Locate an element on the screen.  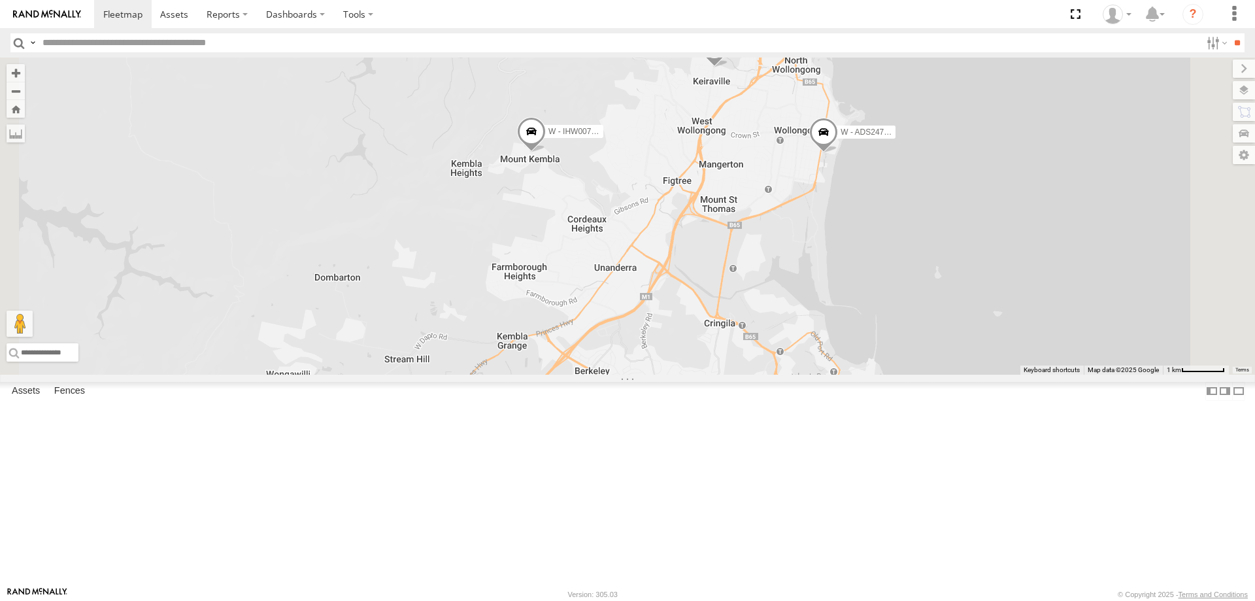
a: Terms is located at coordinates (1242, 370).